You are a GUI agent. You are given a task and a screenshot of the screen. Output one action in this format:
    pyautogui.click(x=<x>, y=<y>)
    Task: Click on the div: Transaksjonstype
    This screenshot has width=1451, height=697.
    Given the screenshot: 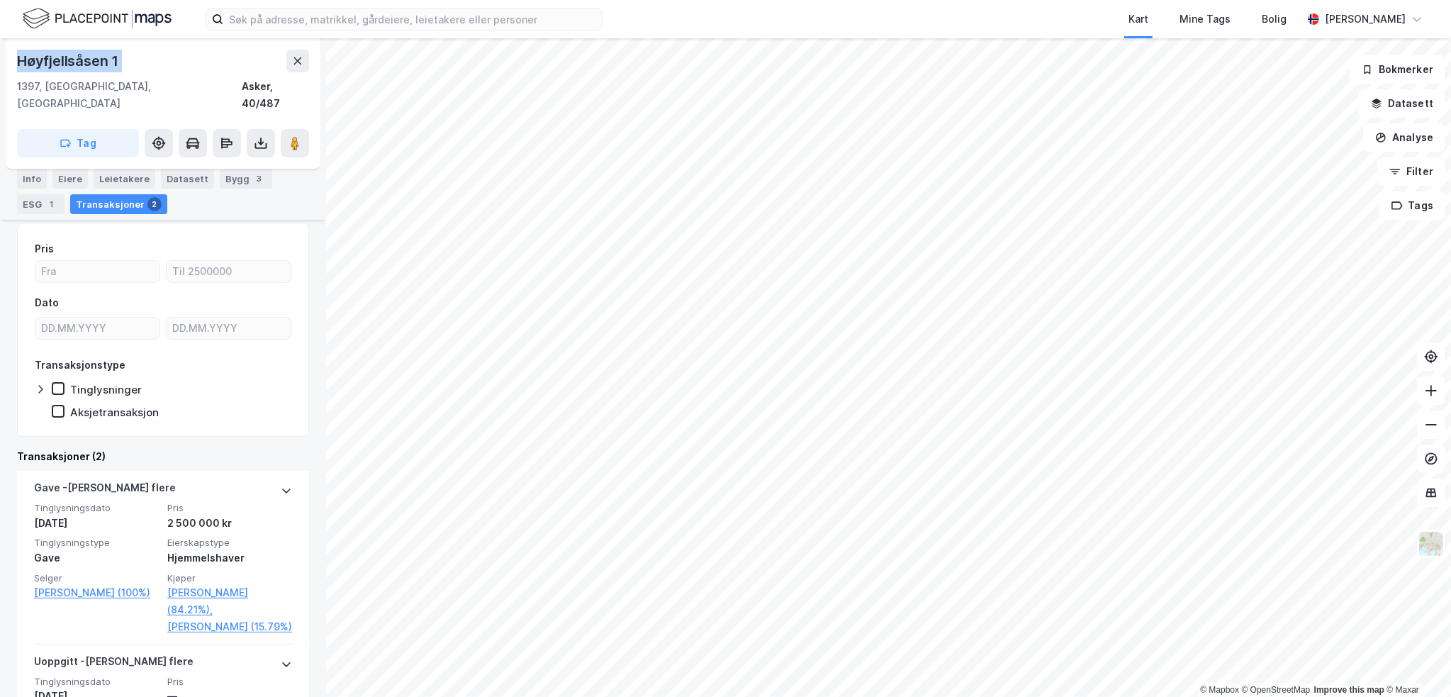 What is the action you would take?
    pyautogui.click(x=80, y=365)
    